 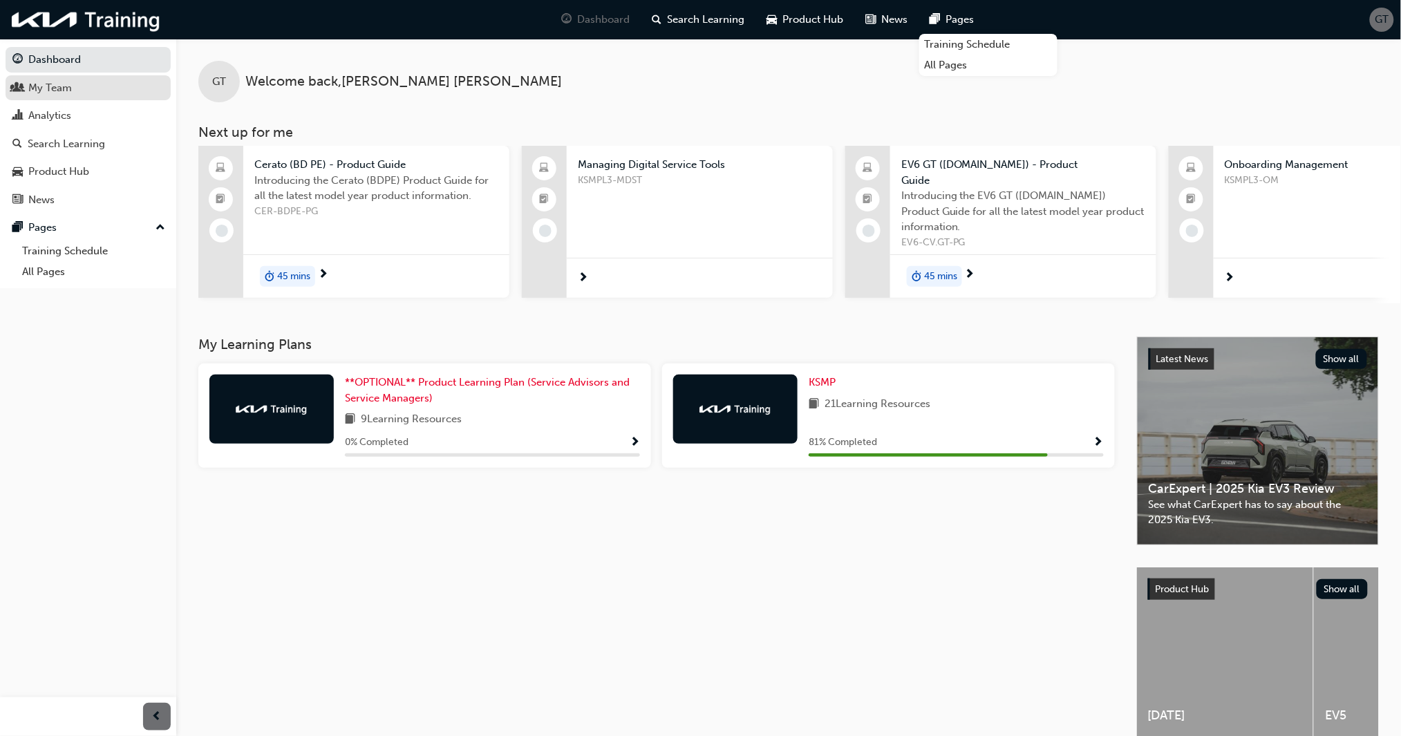 I want to click on div: Product Hub, so click(x=59, y=171).